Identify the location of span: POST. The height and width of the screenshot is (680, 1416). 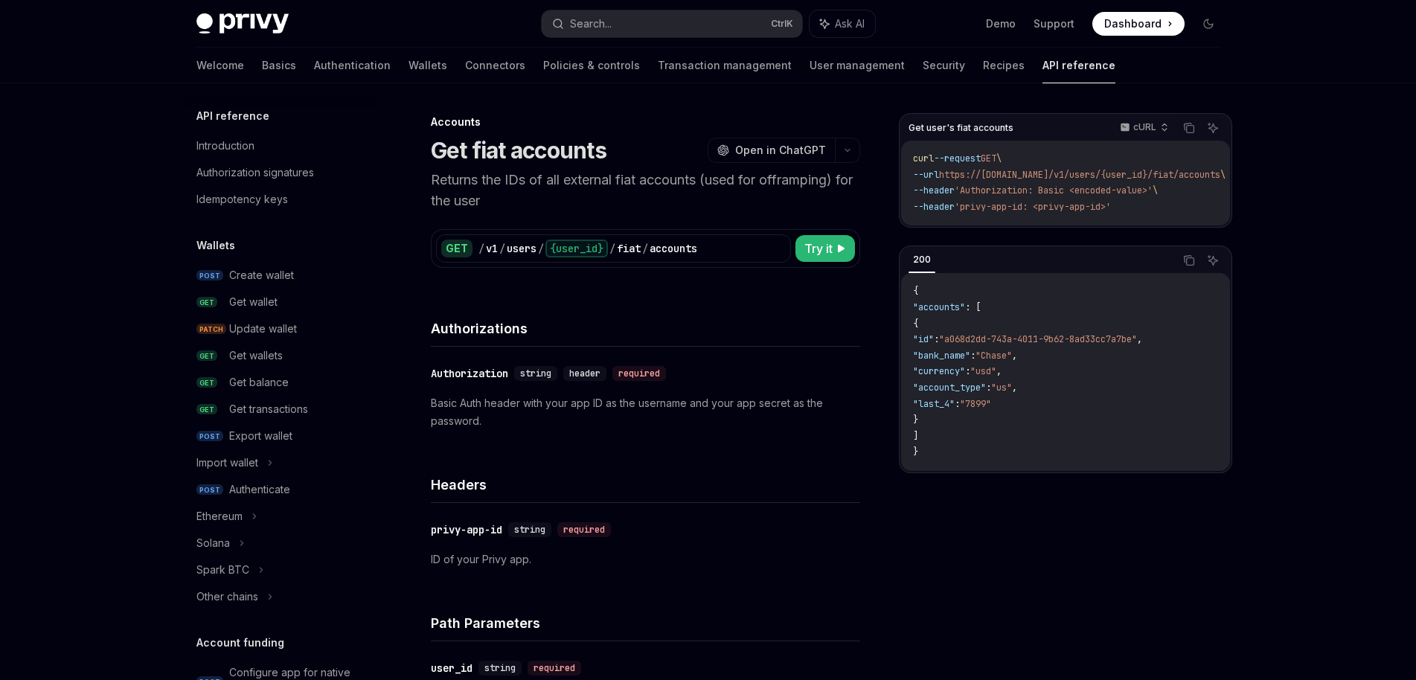
(210, 436).